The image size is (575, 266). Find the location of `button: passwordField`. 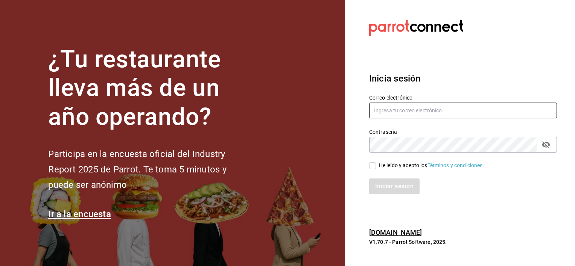

button: passwordField is located at coordinates (546, 145).